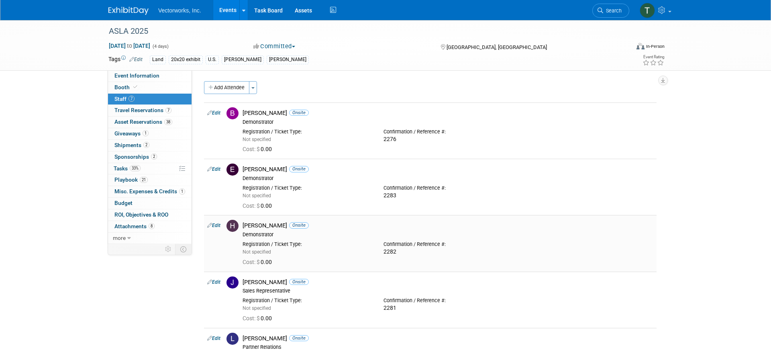  What do you see at coordinates (137, 76) in the screenshot?
I see `span: Event Information` at bounding box center [137, 76].